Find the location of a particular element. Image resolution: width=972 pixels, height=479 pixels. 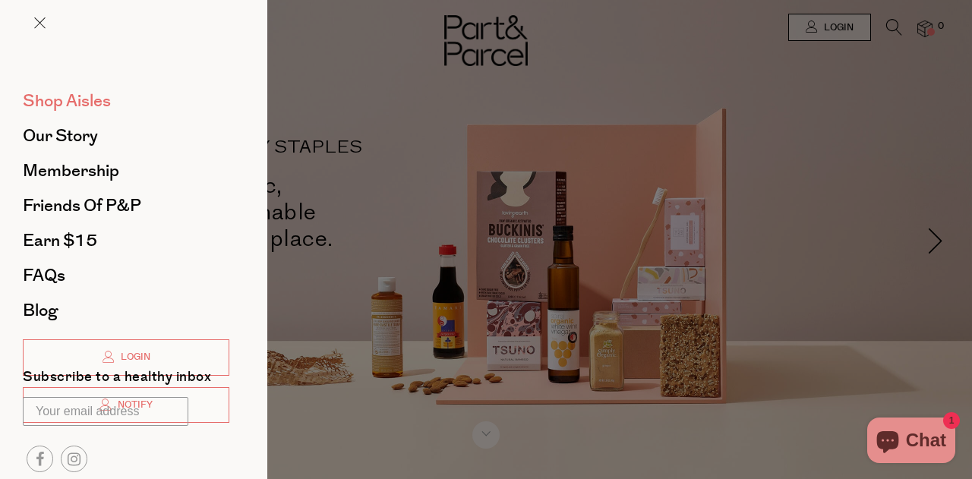

a: Blog is located at coordinates (126, 310).